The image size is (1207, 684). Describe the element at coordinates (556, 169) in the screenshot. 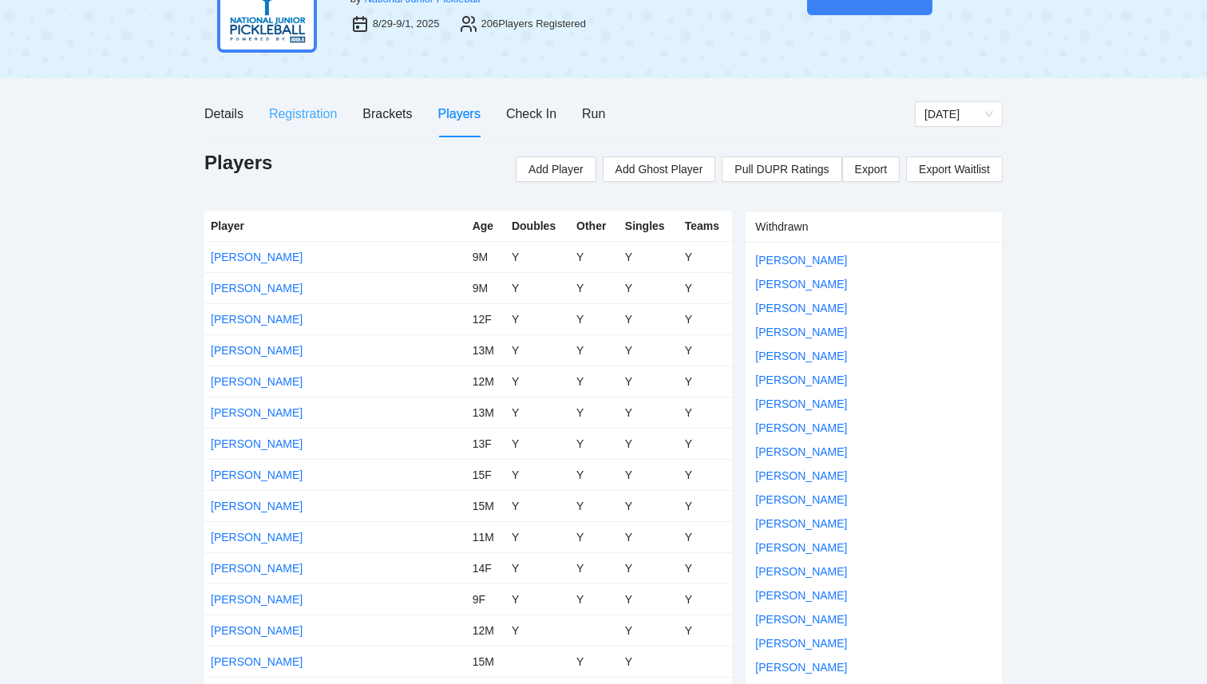

I see `button: Add Player` at that location.